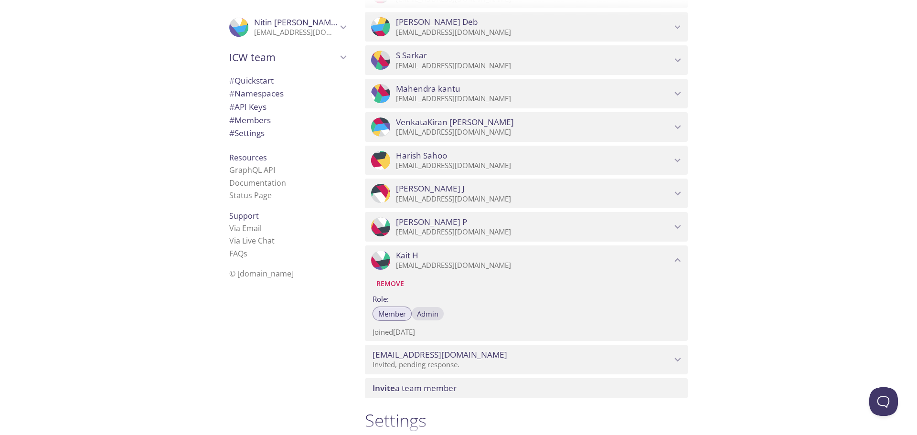 This screenshot has height=435, width=917. What do you see at coordinates (246, 228) in the screenshot?
I see `a: Via Email` at bounding box center [246, 228].